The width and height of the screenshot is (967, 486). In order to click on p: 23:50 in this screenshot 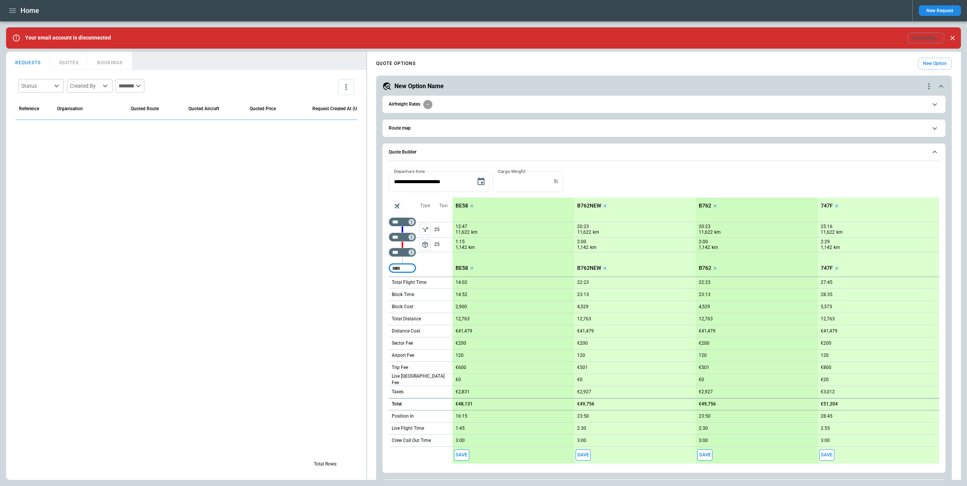, I will do `click(583, 416)`.